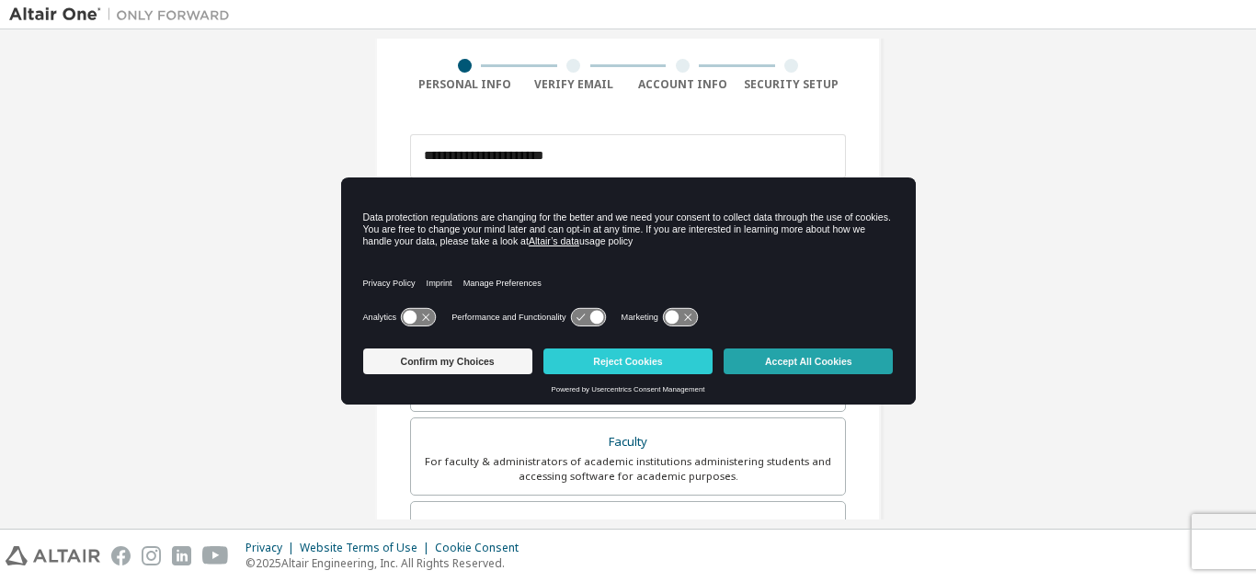  I want to click on img: youtube.svg, so click(215, 556).